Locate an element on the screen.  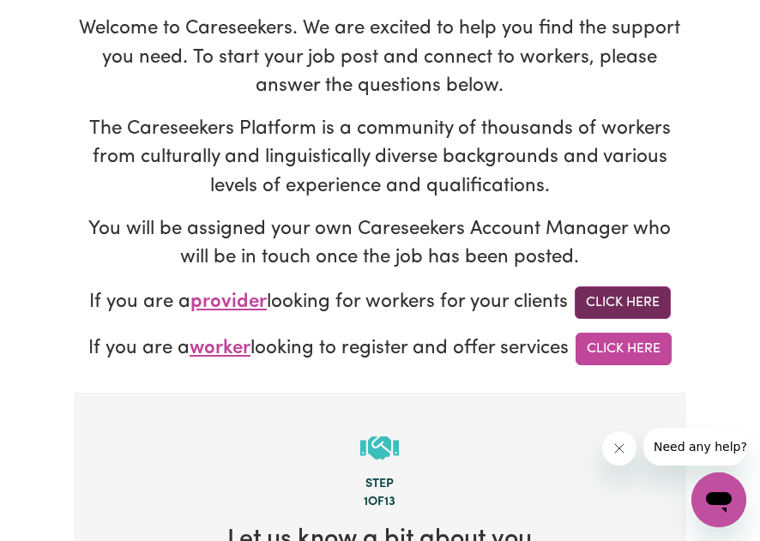
span: worker is located at coordinates (220, 348).